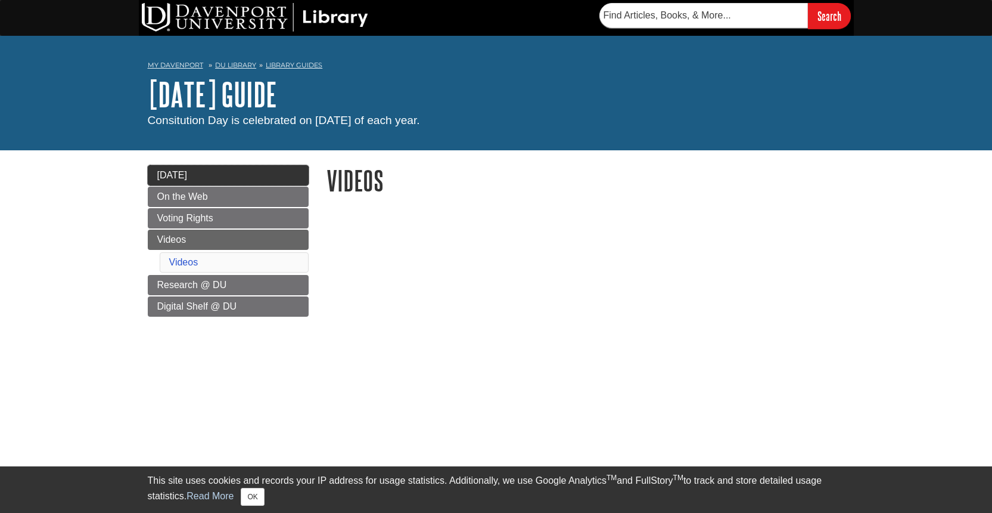 The image size is (992, 513). What do you see at coordinates (228, 197) in the screenshot?
I see `a: On the Web` at bounding box center [228, 197].